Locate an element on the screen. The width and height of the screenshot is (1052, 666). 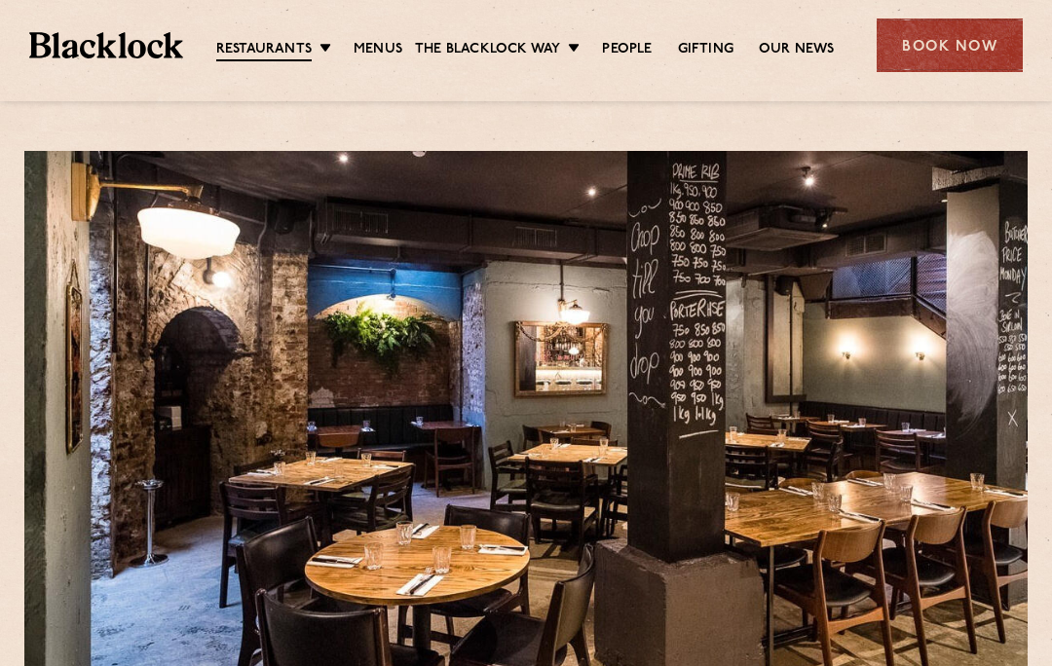
a: Restaurants is located at coordinates (264, 51).